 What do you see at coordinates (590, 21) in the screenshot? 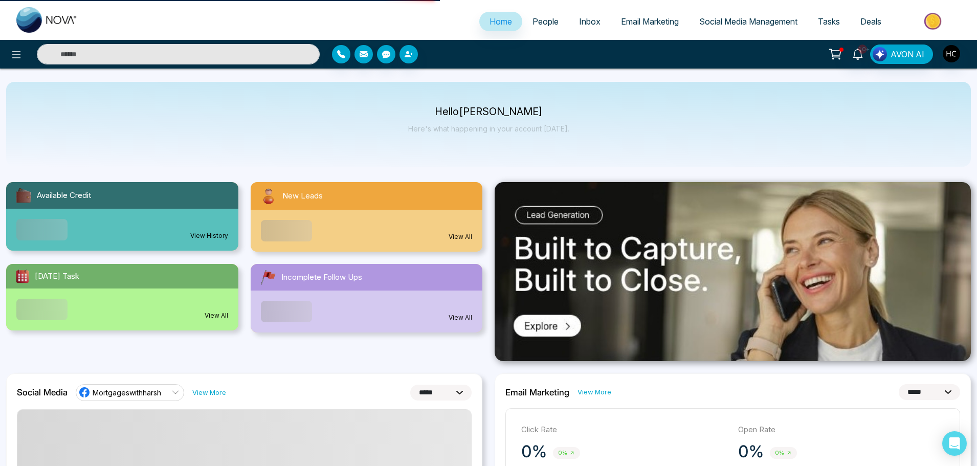
I see `span: Inbox` at bounding box center [590, 21].